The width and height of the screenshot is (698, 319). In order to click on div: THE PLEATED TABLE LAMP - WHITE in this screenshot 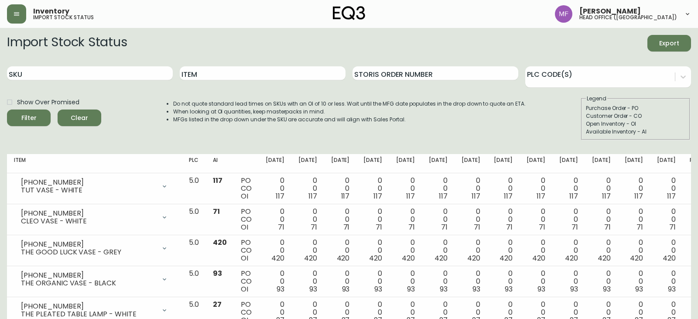, I will do `click(88, 314)`.